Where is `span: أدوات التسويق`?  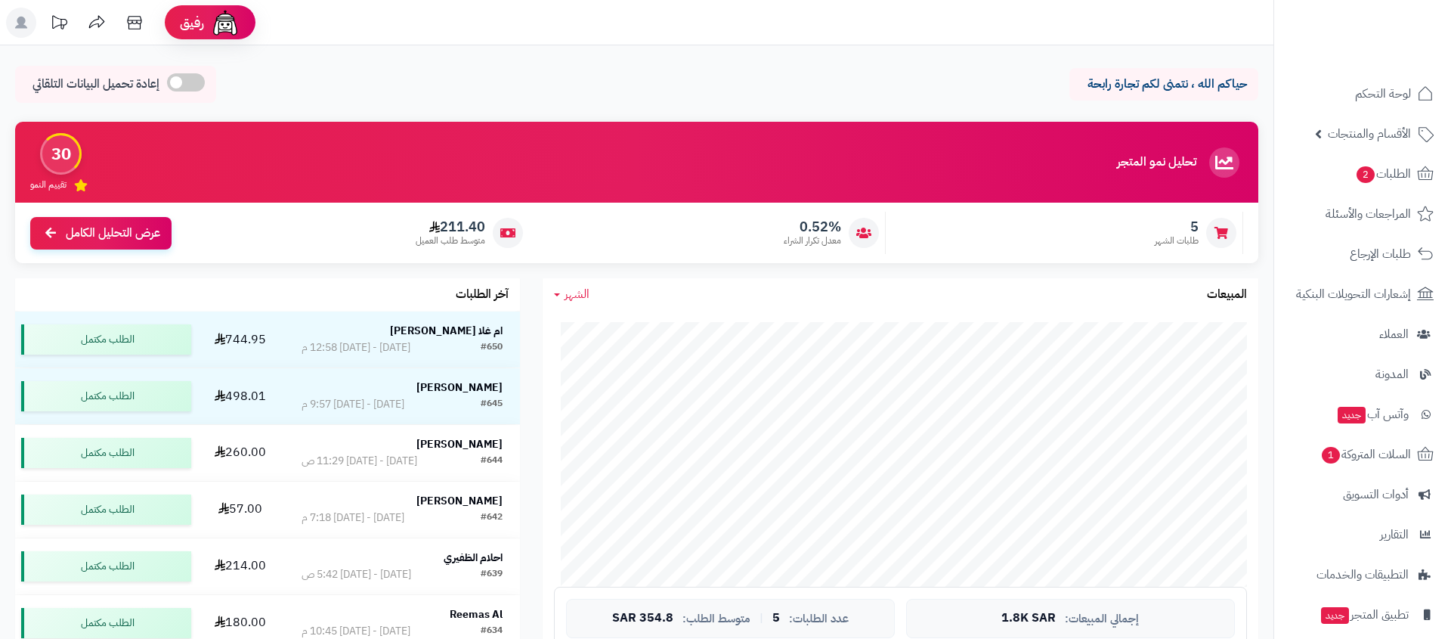
span: أدوات التسويق is located at coordinates (1375, 494).